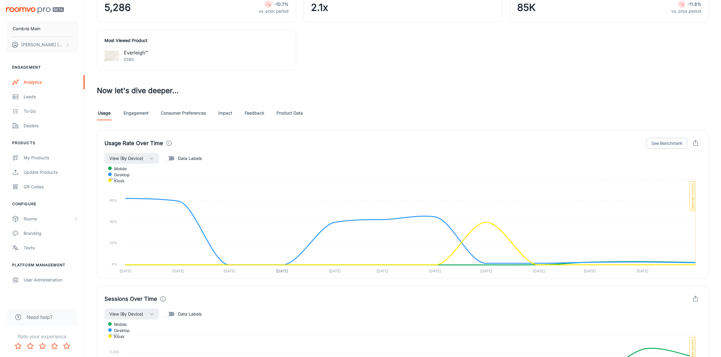  Describe the element at coordinates (51, 187) in the screenshot. I see `div: QR Codes` at that location.